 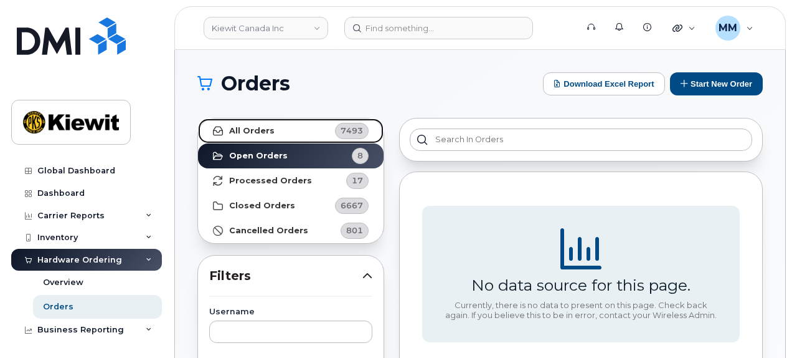 What do you see at coordinates (358, 180) in the screenshot?
I see `span: 17` at bounding box center [358, 180].